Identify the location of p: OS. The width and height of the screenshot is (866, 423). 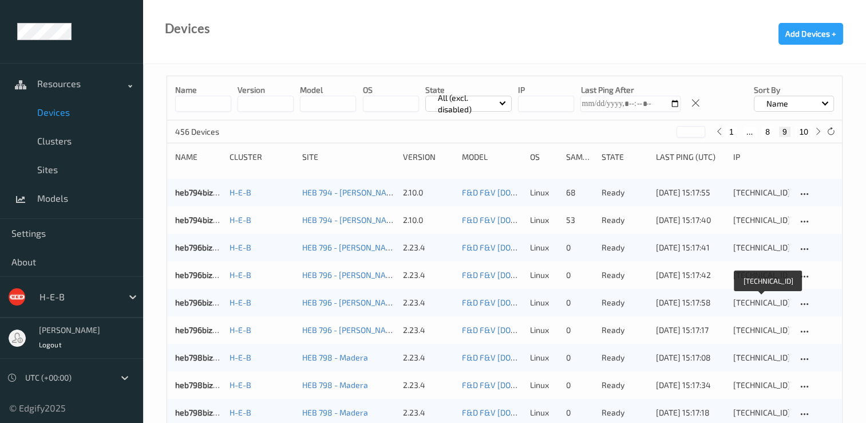
(391, 90).